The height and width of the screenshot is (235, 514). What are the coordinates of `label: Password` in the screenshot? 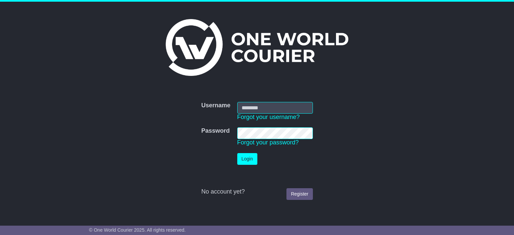 It's located at (215, 131).